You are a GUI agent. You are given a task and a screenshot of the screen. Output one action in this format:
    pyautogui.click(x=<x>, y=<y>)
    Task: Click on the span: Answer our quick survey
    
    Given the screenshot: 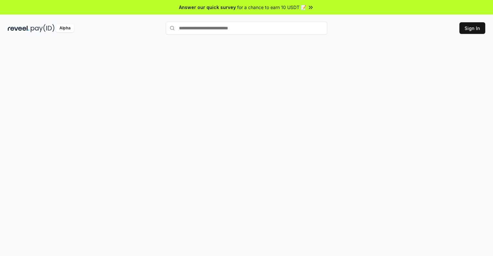 What is the action you would take?
    pyautogui.click(x=207, y=7)
    